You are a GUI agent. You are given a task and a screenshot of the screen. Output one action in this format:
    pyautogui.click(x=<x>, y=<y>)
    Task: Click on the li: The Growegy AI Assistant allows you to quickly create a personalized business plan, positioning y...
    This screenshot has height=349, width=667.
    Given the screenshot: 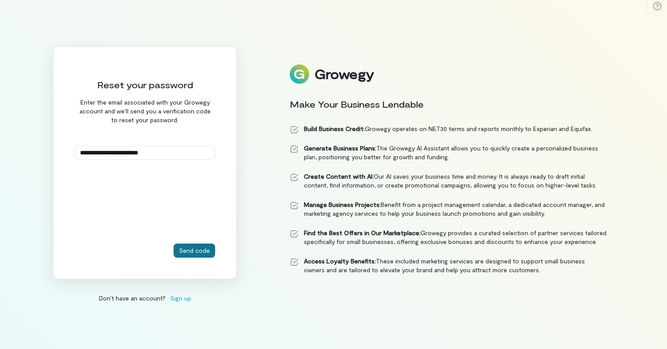 What is the action you would take?
    pyautogui.click(x=448, y=153)
    